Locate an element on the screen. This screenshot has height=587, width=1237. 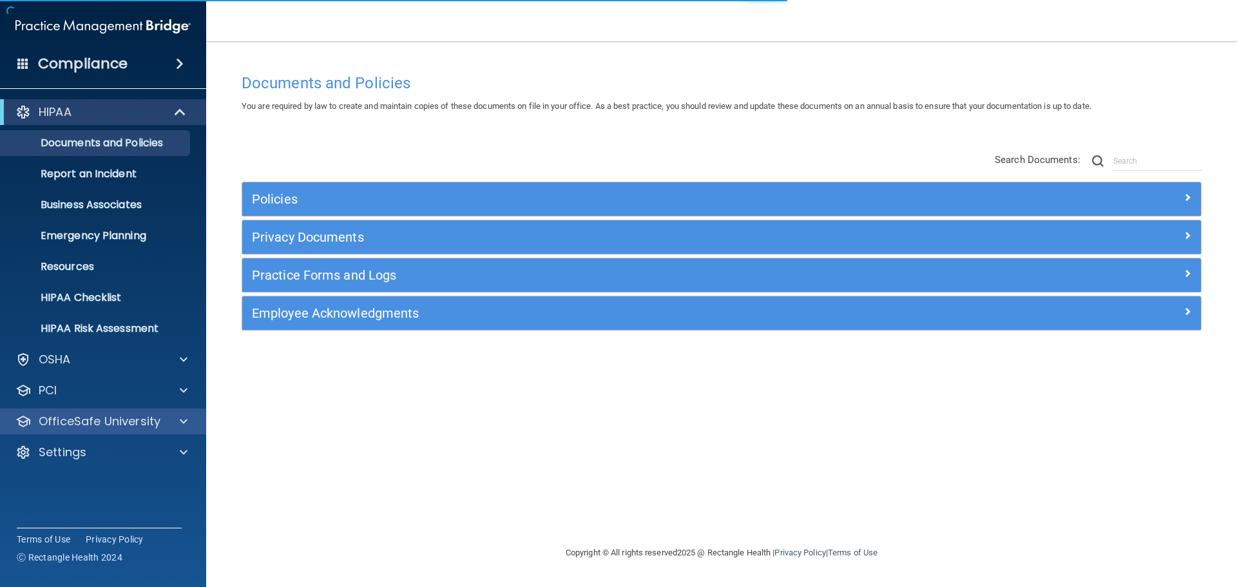
div: Copyright © All rights reserved 2025 @ Rectangle Health | | is located at coordinates (722, 553).